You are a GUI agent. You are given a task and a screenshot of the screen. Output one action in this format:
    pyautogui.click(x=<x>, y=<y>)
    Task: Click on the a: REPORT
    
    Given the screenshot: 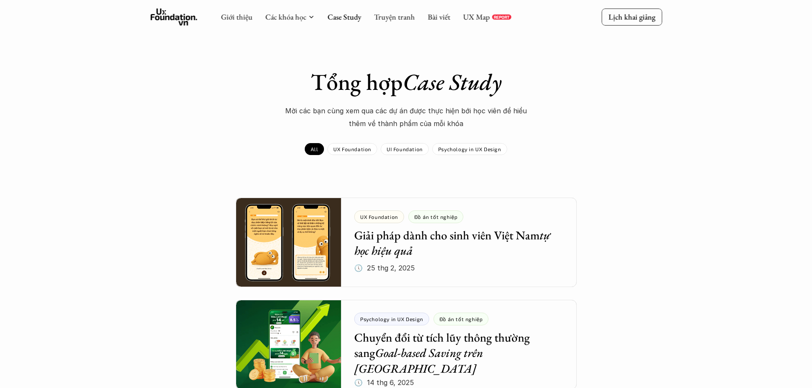 What is the action you would take?
    pyautogui.click(x=501, y=17)
    